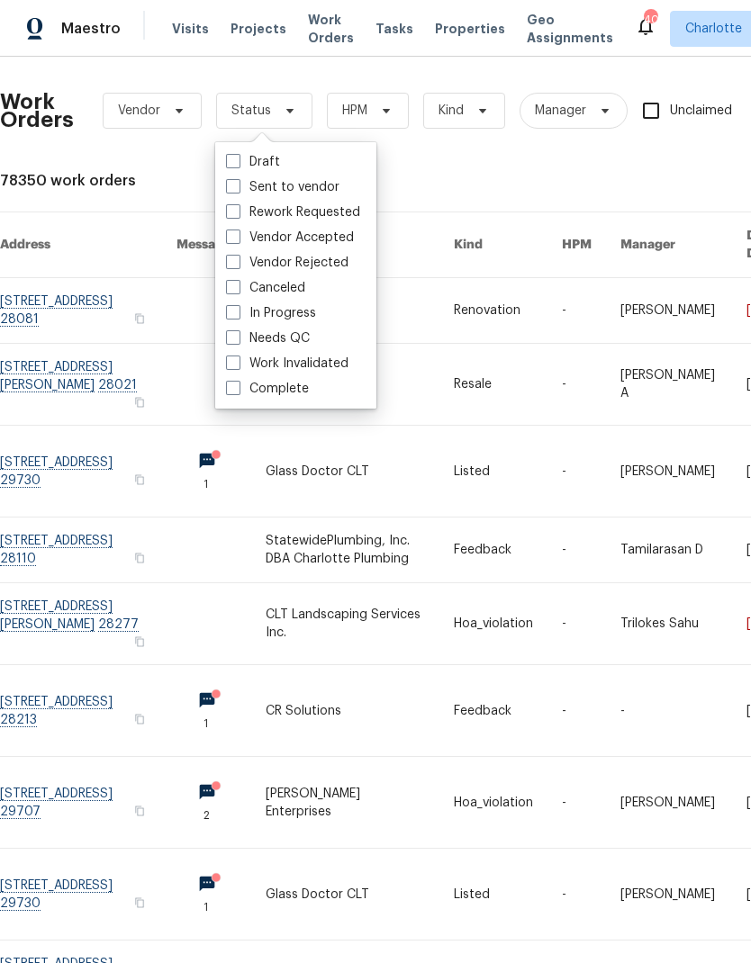 The image size is (751, 963). What do you see at coordinates (287, 364) in the screenshot?
I see `label: Work Invalidated` at bounding box center [287, 364].